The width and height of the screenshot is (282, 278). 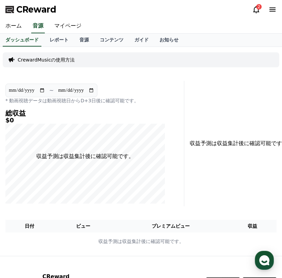 What do you see at coordinates (30, 226) in the screenshot?
I see `th: 日付` at bounding box center [30, 226].